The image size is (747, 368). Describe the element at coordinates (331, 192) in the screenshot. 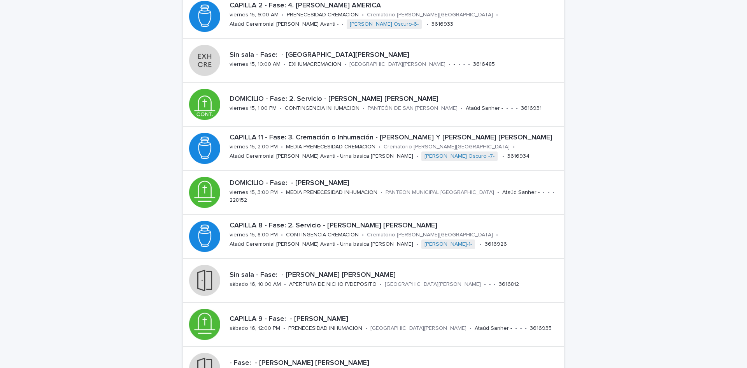

I see `p: MEDIA PRENECESIDAD INHUMACION` at that location.